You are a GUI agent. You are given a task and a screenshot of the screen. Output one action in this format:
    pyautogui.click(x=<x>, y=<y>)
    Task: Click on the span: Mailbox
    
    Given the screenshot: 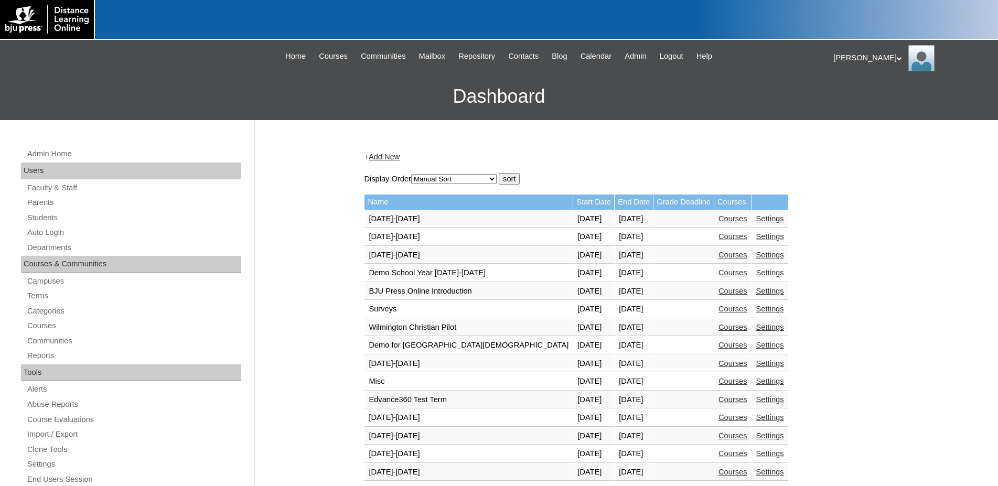 What is the action you would take?
    pyautogui.click(x=432, y=56)
    